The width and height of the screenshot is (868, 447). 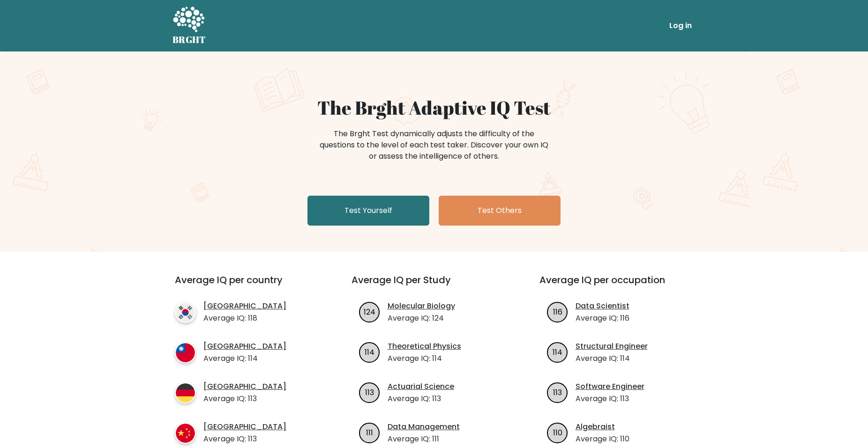 I want to click on a: Software Engineer, so click(x=609, y=387).